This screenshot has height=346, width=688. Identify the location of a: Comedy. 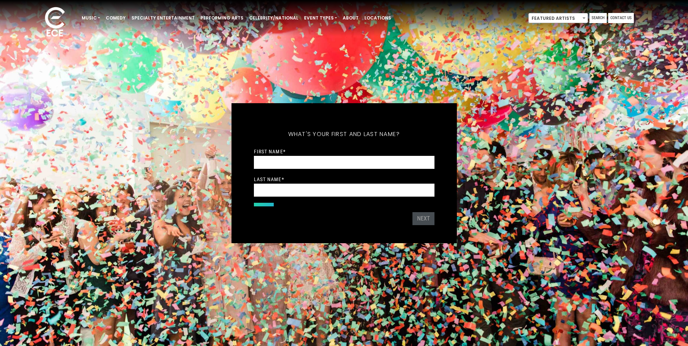
(116, 18).